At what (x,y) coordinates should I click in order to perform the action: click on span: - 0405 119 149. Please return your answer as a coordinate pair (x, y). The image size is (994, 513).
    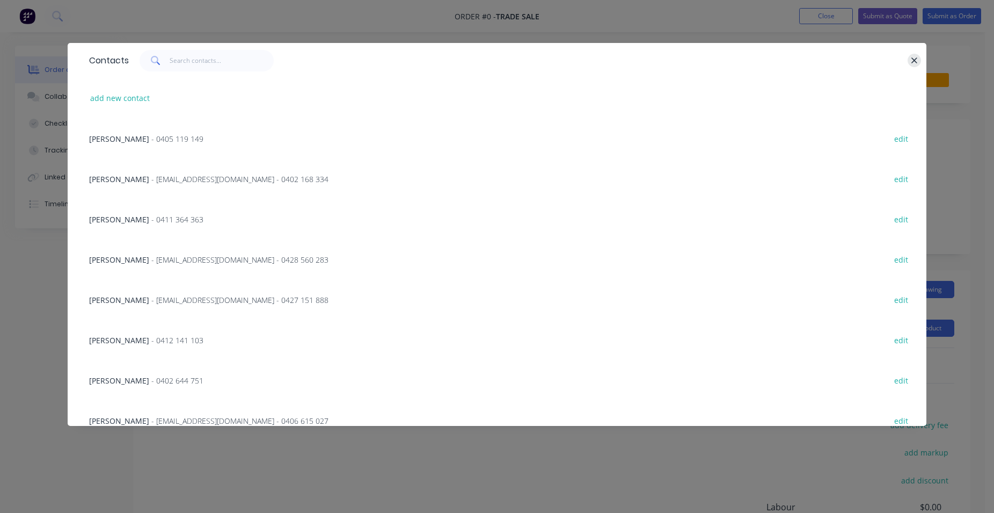
    Looking at the image, I should click on (177, 139).